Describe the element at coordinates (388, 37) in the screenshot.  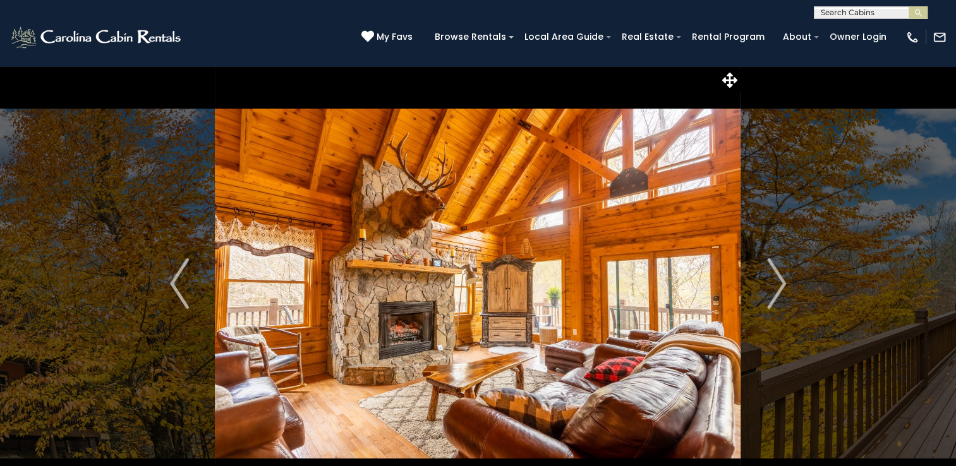
I see `a: My Favs` at that location.